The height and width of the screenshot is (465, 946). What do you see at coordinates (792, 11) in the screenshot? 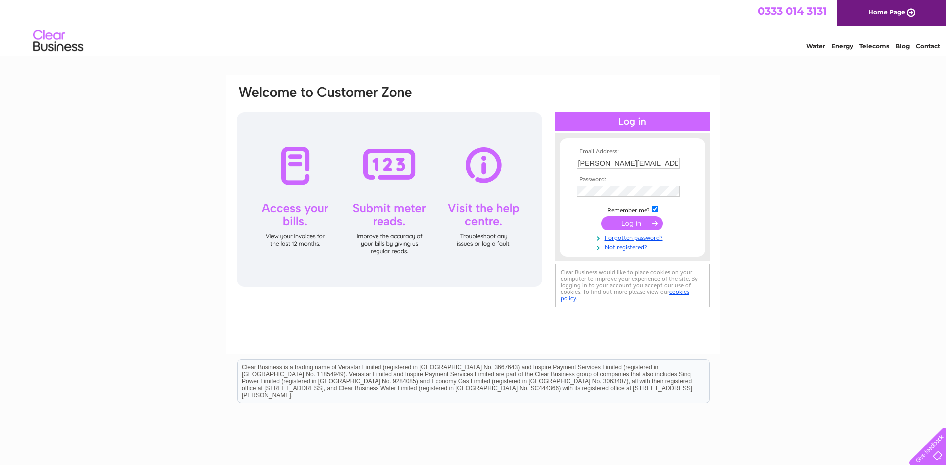
I see `span: 0333 014 3131` at bounding box center [792, 11].